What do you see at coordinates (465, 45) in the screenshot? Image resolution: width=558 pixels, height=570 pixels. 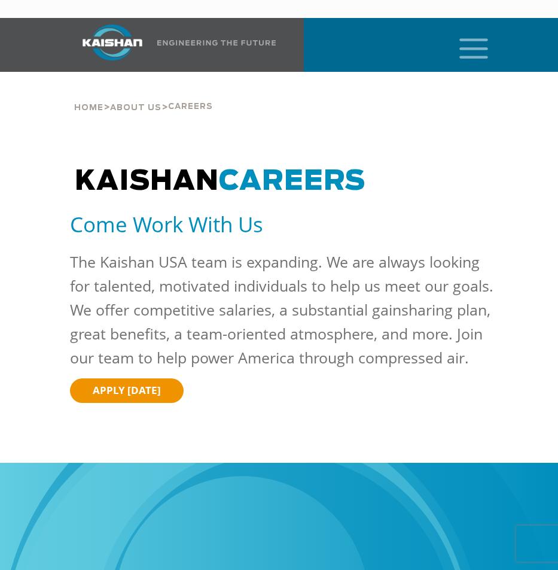 I see `a: mobile menu` at bounding box center [465, 45].